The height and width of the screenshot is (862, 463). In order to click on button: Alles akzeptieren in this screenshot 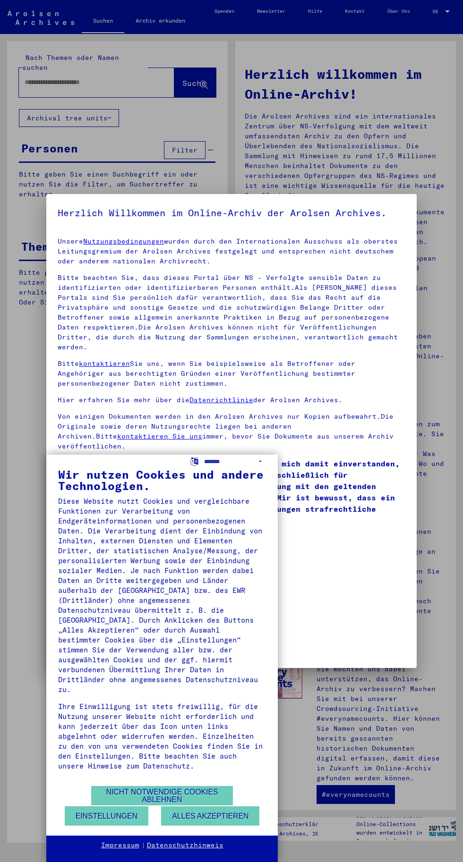, I will do `click(210, 816)`.